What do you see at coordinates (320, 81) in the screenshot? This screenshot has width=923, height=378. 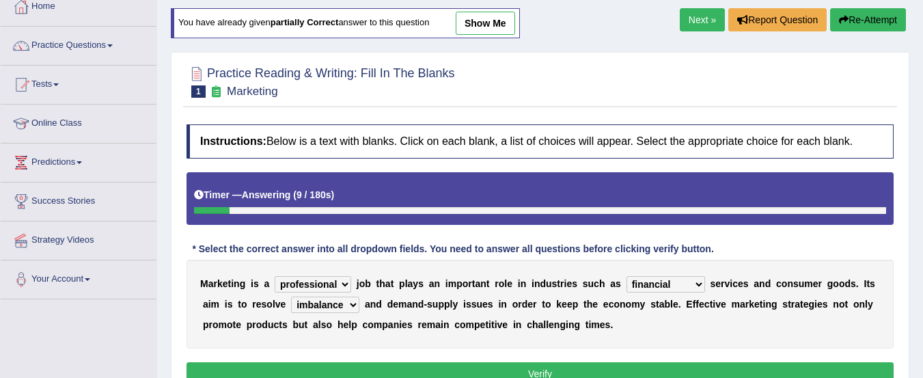 I see `h2: Practice Reading & Writing: Fill In The Blanks` at bounding box center [320, 81].